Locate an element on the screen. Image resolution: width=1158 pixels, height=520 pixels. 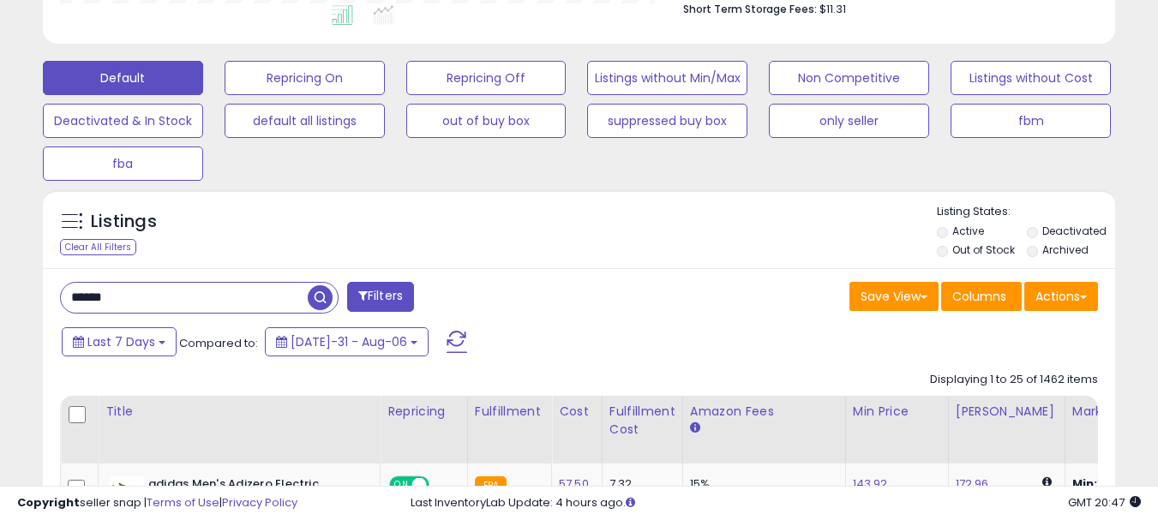
p: Listing States: is located at coordinates (1026, 212).